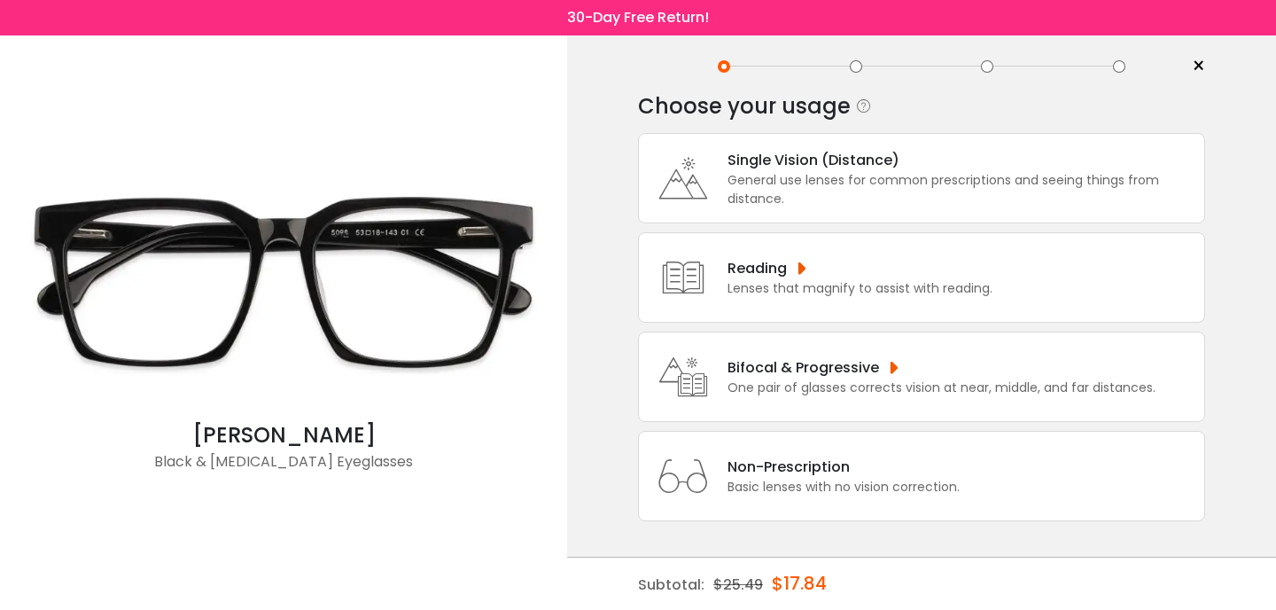 The width and height of the screenshot is (1276, 610). Describe the element at coordinates (284, 282) in the screenshot. I see `img: Black Gilbert - Acetate Eyeglasses` at that location.